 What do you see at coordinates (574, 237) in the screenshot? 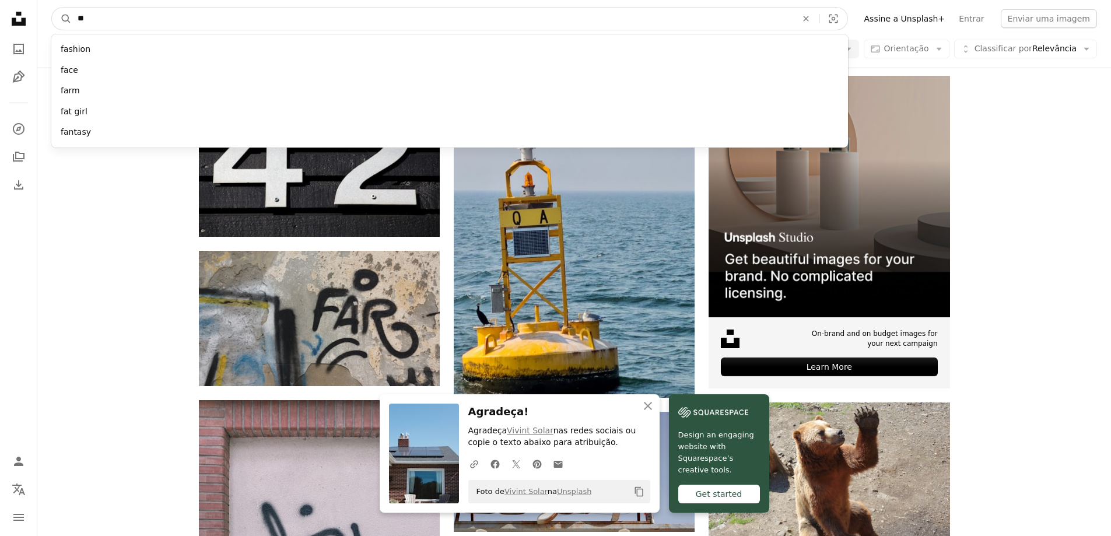
I see `a: torre de vigia amarela e preta no barco amarelo e branco no mar durante o dia` at bounding box center [574, 237].